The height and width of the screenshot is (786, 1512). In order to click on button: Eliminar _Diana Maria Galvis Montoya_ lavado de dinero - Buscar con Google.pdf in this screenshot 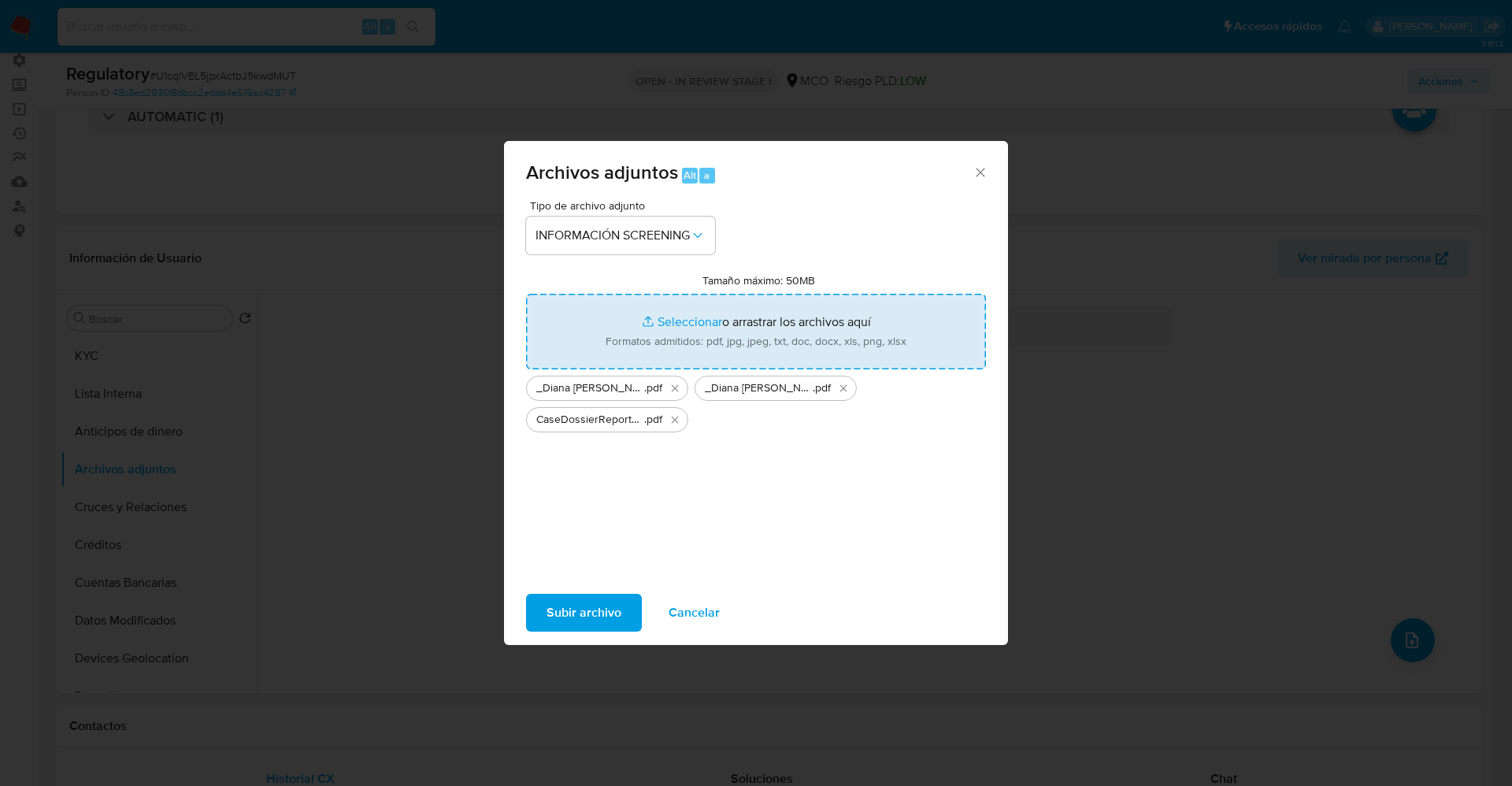, I will do `click(675, 389)`.